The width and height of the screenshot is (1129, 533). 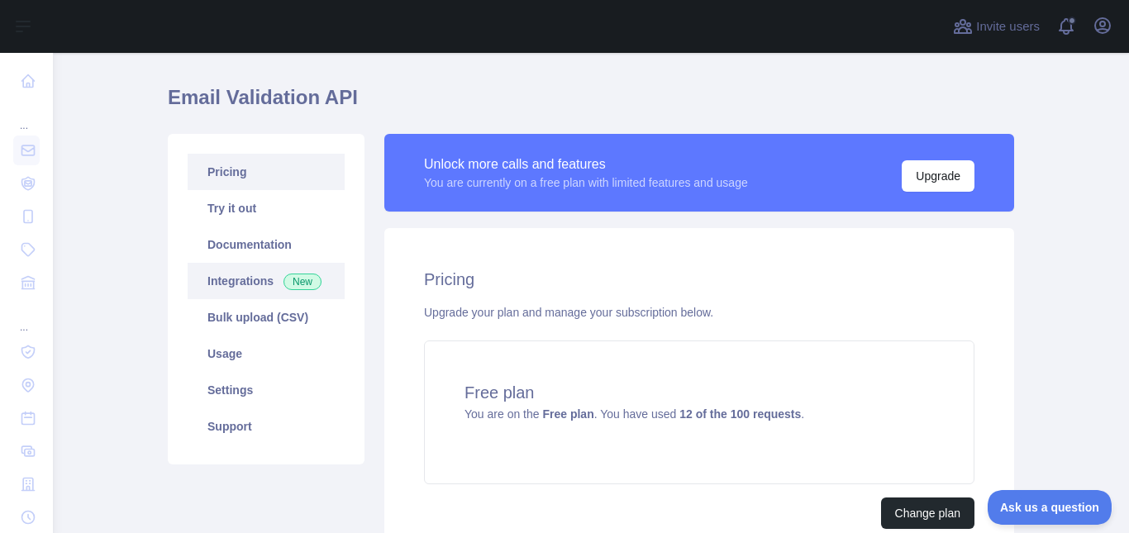 I want to click on a: Pricing, so click(x=266, y=172).